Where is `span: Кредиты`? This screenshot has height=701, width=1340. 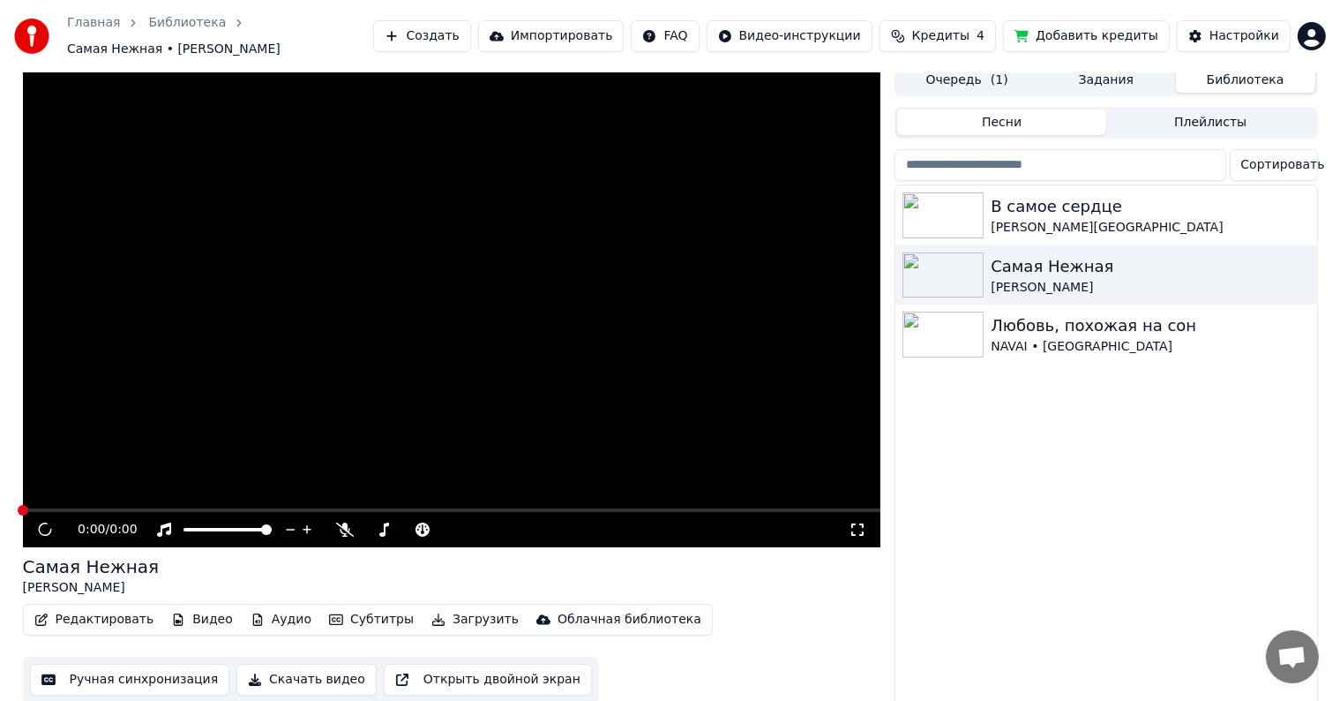 span: Кредиты is located at coordinates (941, 36).